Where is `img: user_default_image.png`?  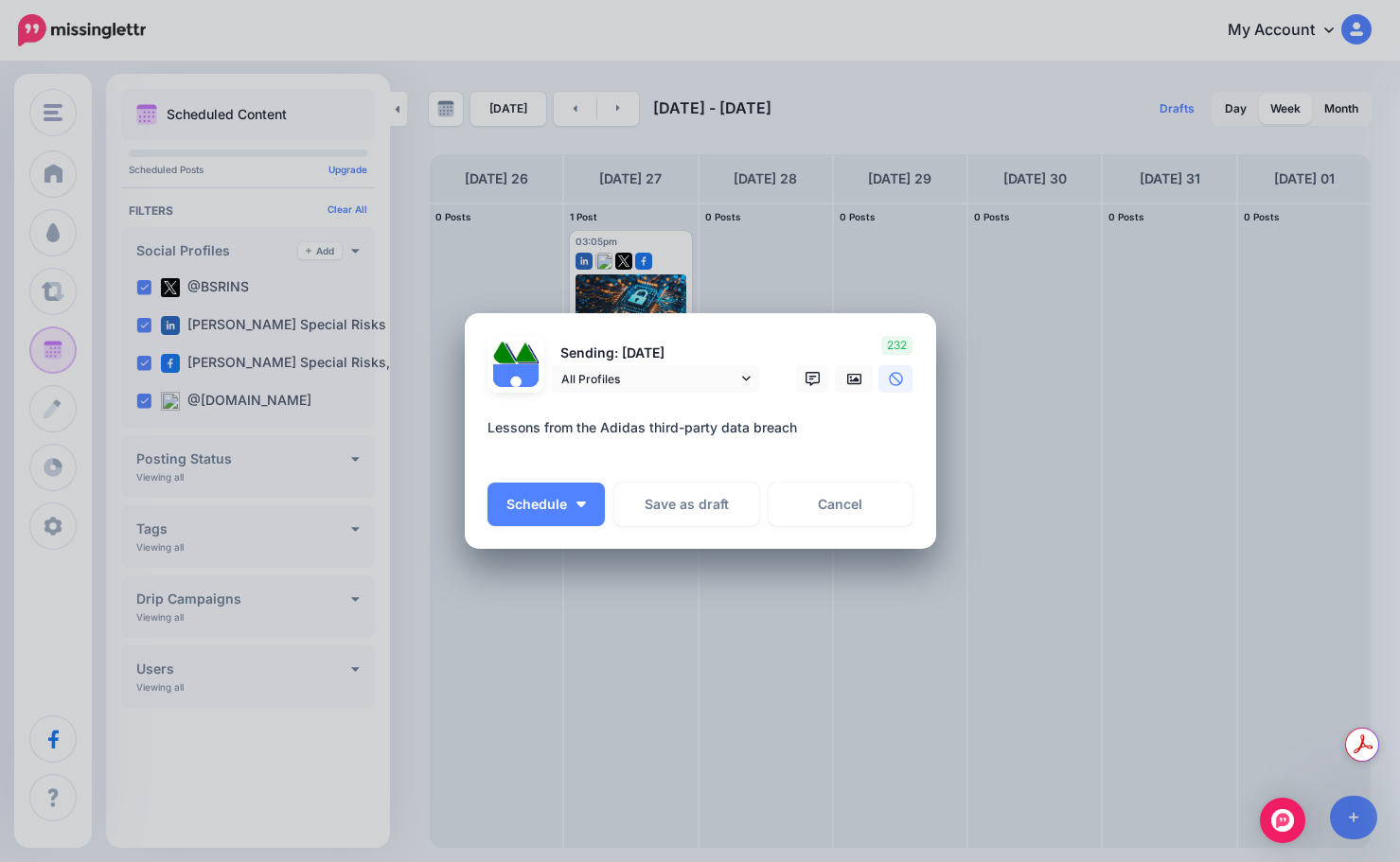 img: user_default_image.png is located at coordinates (516, 387).